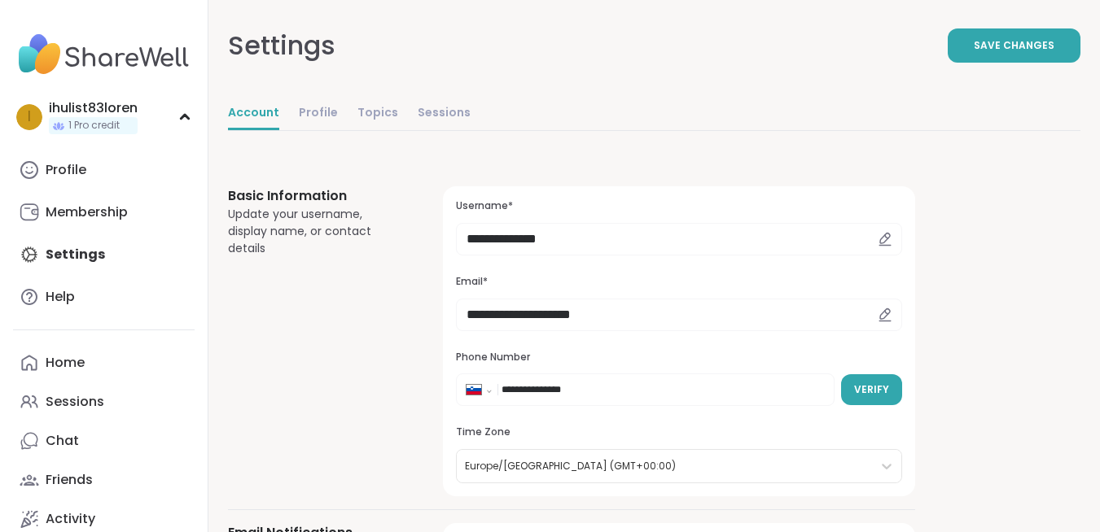 The width and height of the screenshot is (1100, 532). What do you see at coordinates (70, 519) in the screenshot?
I see `div: Activity` at bounding box center [70, 519].